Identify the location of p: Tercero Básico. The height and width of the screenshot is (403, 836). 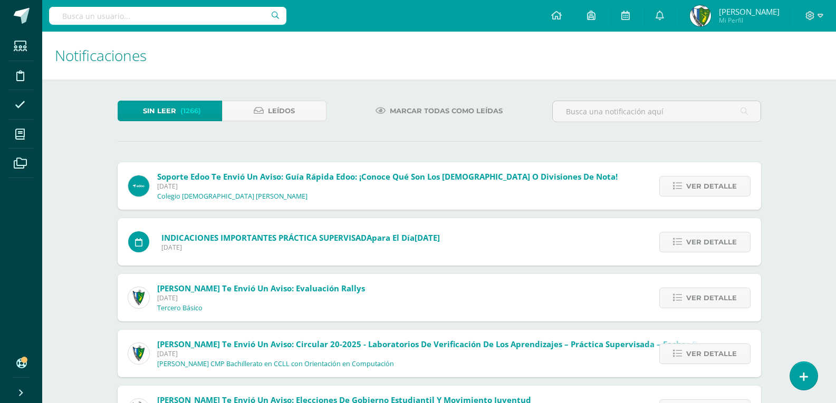
(180, 308).